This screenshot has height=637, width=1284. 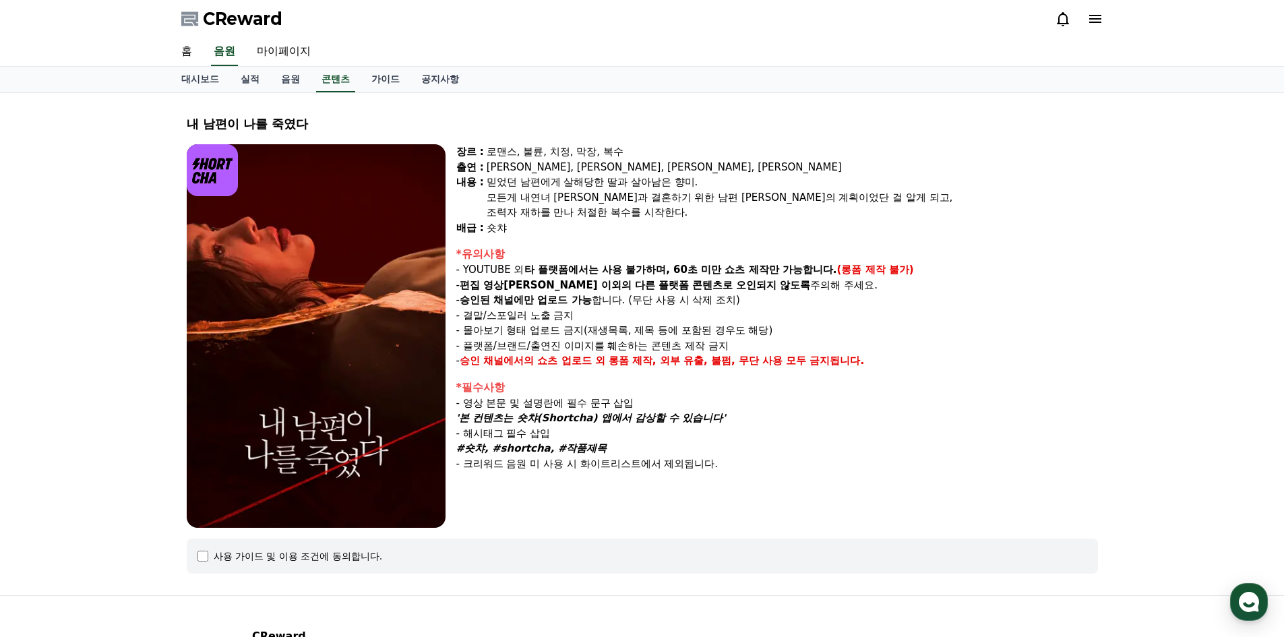 What do you see at coordinates (532, 361) in the screenshot?
I see `strong: 승인 채널에서의 쇼츠 업로드 외` at bounding box center [532, 361].